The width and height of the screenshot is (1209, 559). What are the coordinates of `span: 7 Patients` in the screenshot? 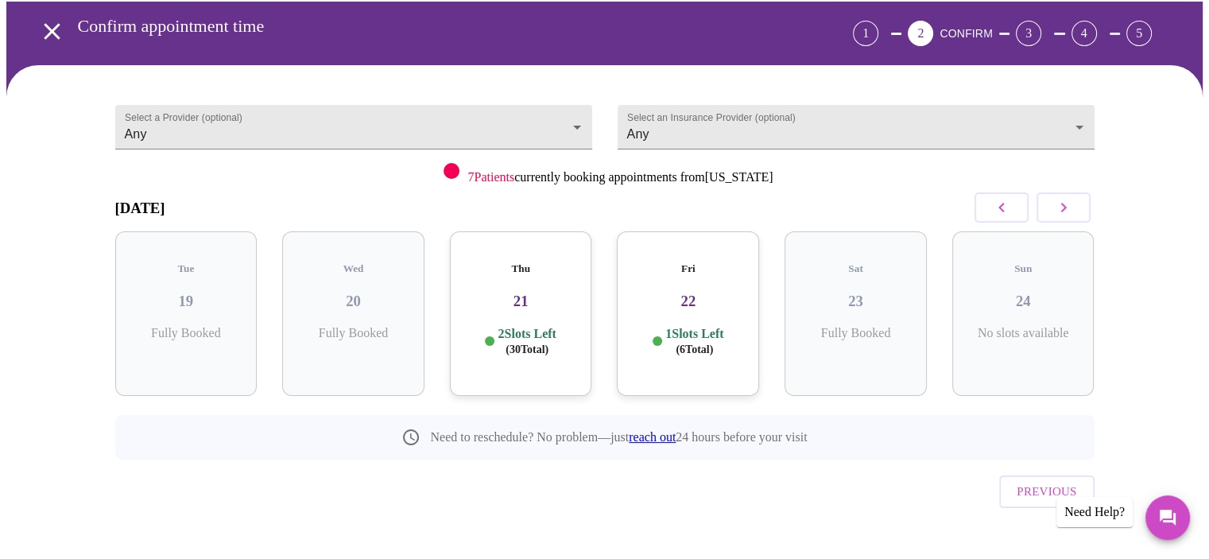 It's located at (491, 177).